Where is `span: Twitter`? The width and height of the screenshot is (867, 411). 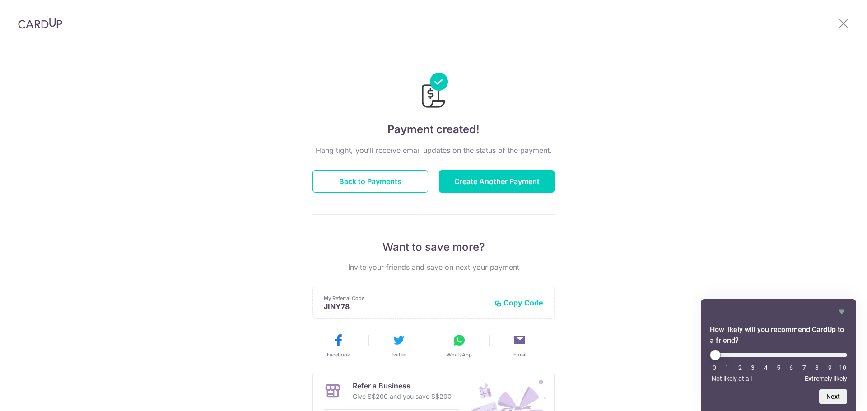 span: Twitter is located at coordinates (399, 355).